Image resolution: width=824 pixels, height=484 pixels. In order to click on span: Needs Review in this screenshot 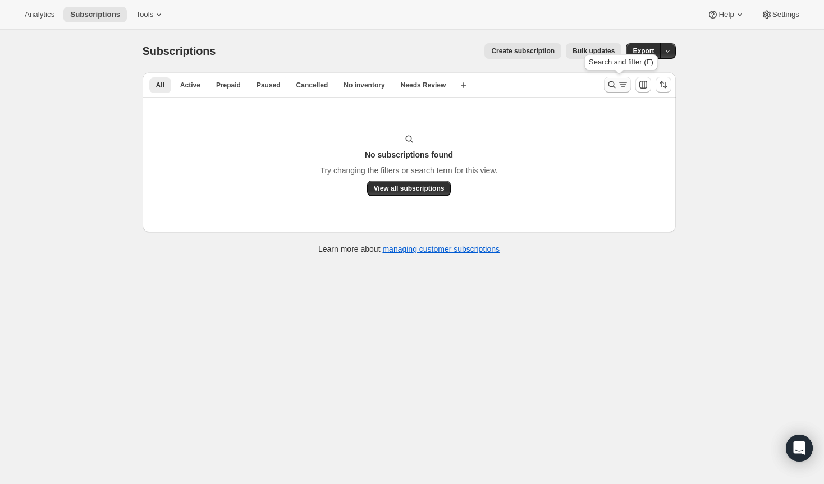, I will do `click(423, 85)`.